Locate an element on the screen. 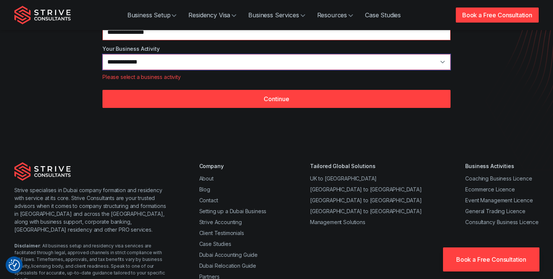 Image resolution: width=553 pixels, height=279 pixels. a: Consultancy Business Licence is located at coordinates (502, 222).